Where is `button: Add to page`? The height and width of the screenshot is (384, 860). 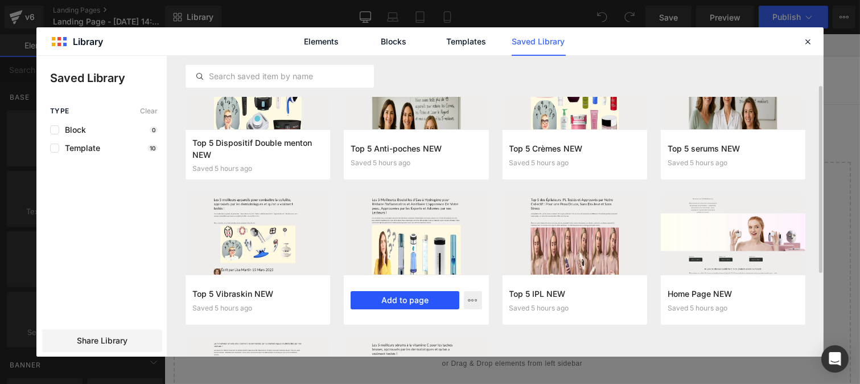 button: Add to page is located at coordinates (405, 300).